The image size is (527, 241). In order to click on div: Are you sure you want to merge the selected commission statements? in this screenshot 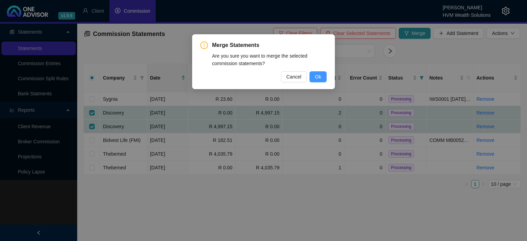, I will do `click(269, 60)`.